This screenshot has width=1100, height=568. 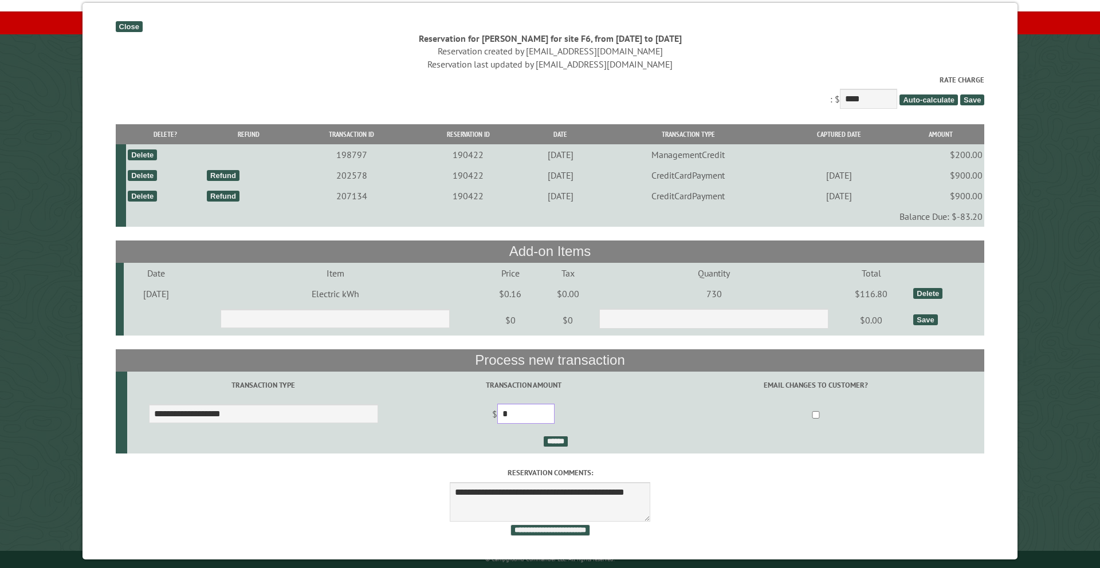 I want to click on th: Refund, so click(x=249, y=134).